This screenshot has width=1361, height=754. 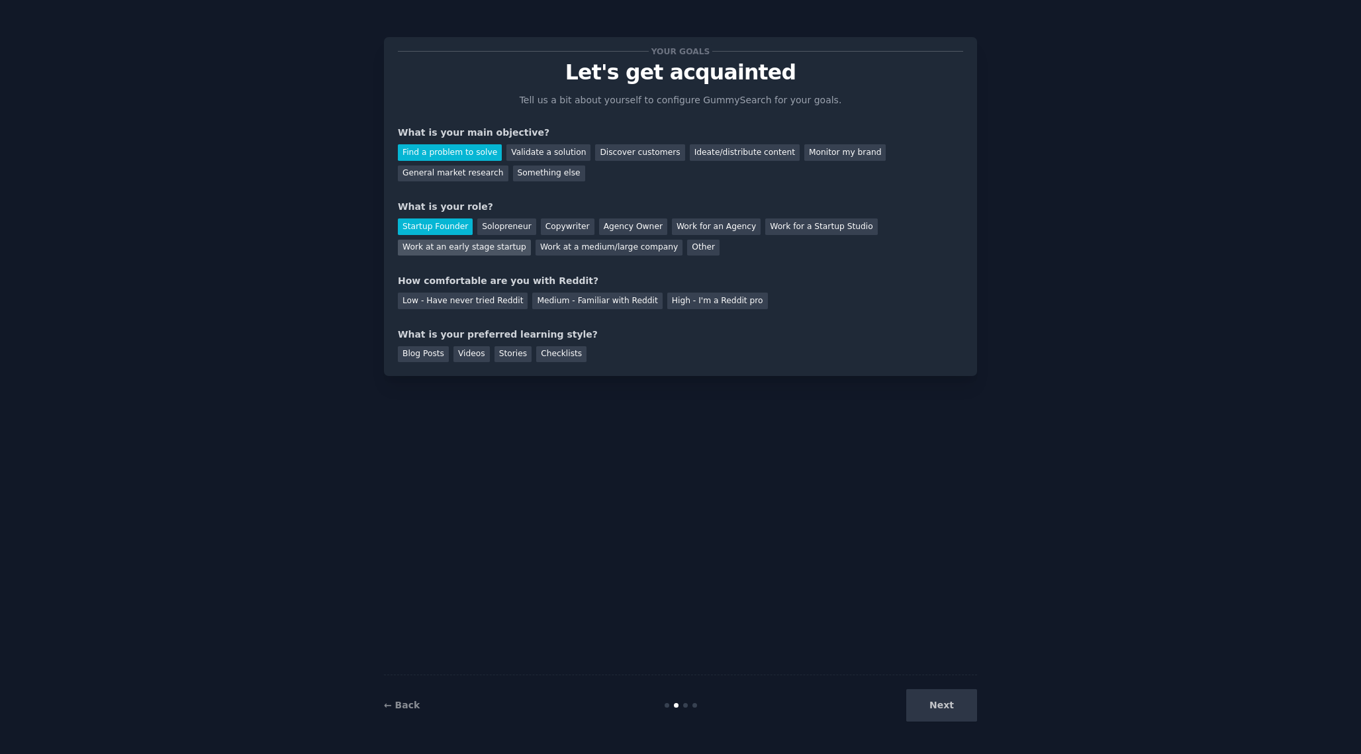 I want to click on div: Something else, so click(x=549, y=173).